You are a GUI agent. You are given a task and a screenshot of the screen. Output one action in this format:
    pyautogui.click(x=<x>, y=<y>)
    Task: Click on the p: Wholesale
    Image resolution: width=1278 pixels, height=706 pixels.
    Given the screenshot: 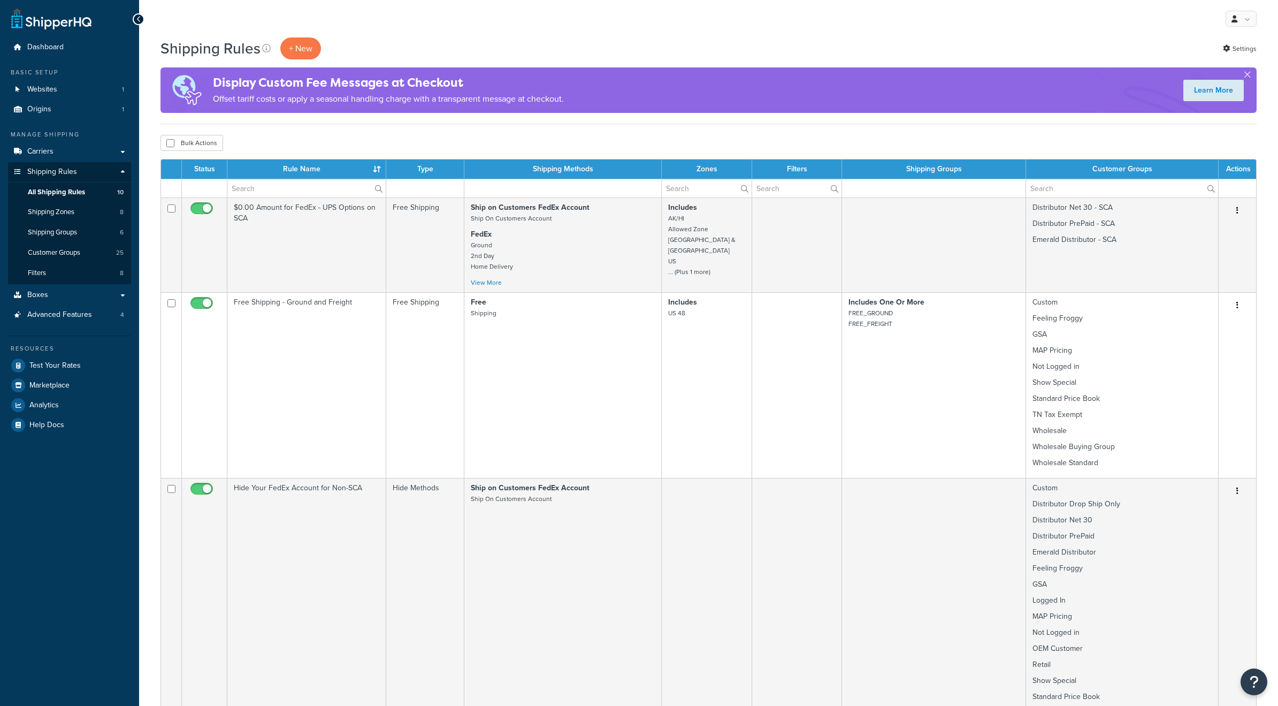 What is the action you would take?
    pyautogui.click(x=1122, y=431)
    